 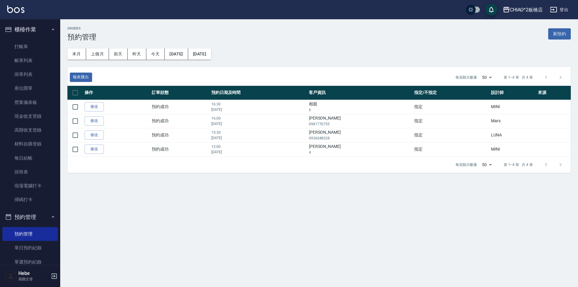 I want to click on h5: Hebe, so click(x=34, y=273).